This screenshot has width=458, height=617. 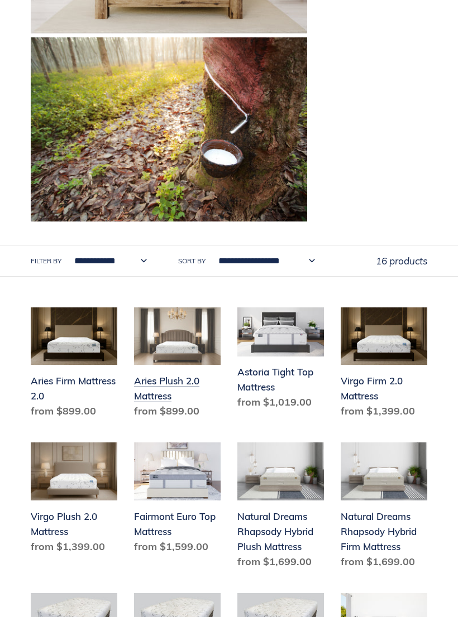 I want to click on a: Astoria Tight Top Mattress, so click(x=280, y=360).